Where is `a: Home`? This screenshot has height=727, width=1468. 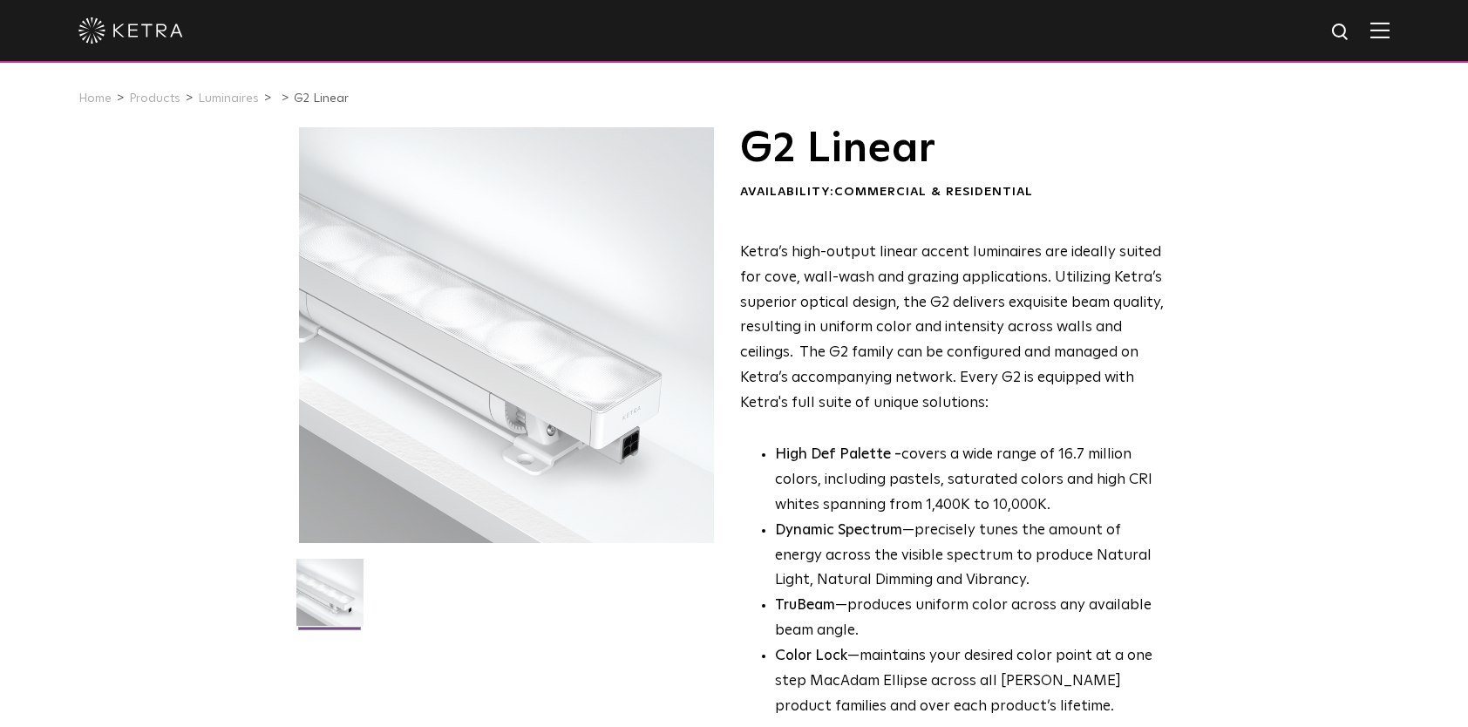
a: Home is located at coordinates (95, 99).